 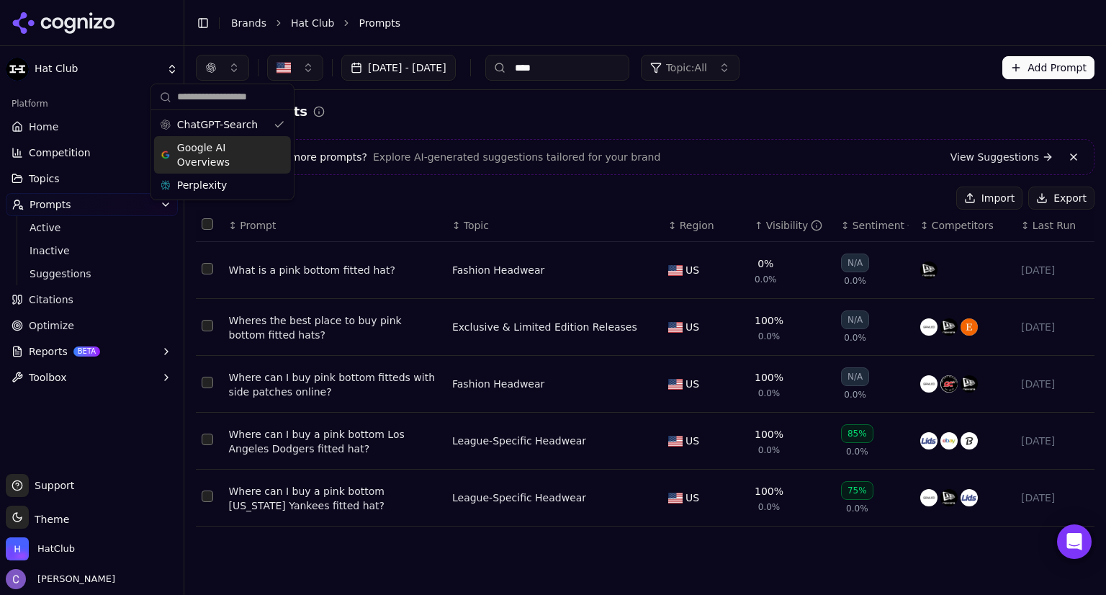 What do you see at coordinates (48, 351) in the screenshot?
I see `span: Reports` at bounding box center [48, 351].